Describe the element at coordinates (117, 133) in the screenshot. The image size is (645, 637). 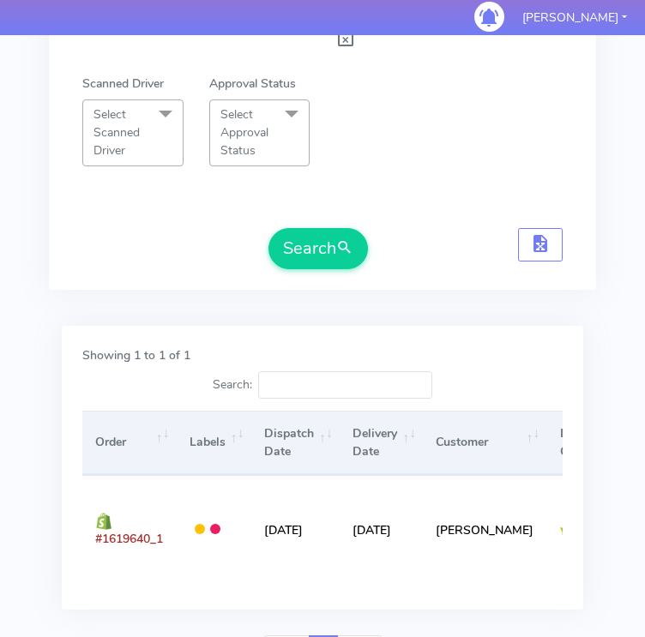
I see `span: Select Scanned Driver` at that location.